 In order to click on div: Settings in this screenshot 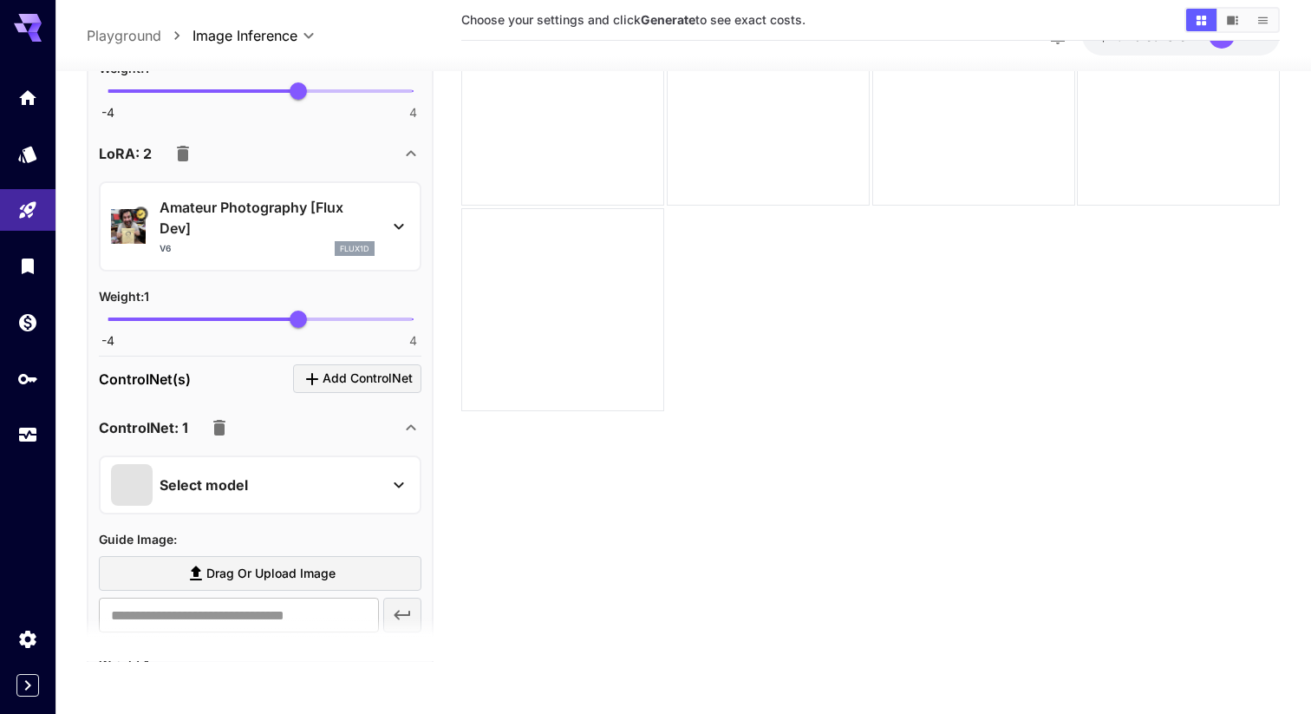, I will do `click(28, 638)`.